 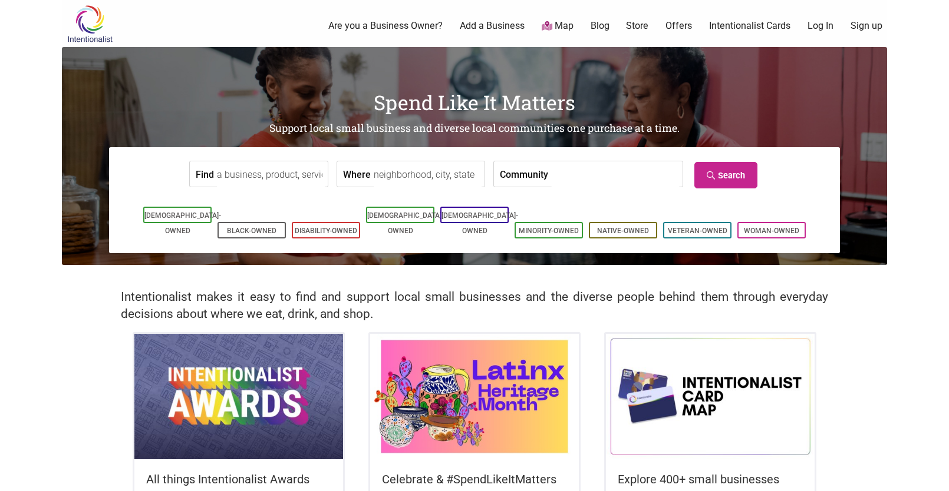 What do you see at coordinates (557, 26) in the screenshot?
I see `a: Map` at bounding box center [557, 26].